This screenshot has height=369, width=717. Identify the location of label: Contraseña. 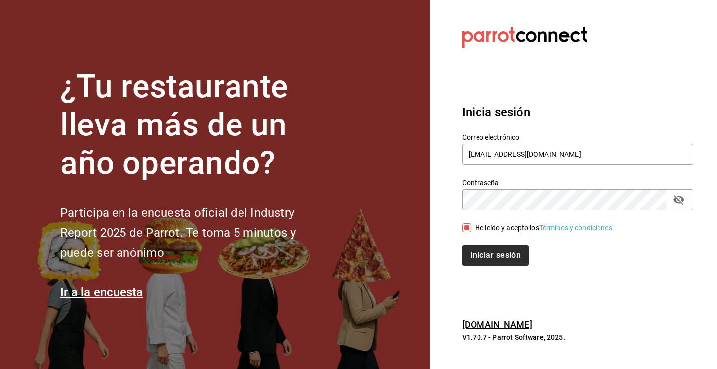
(578, 183).